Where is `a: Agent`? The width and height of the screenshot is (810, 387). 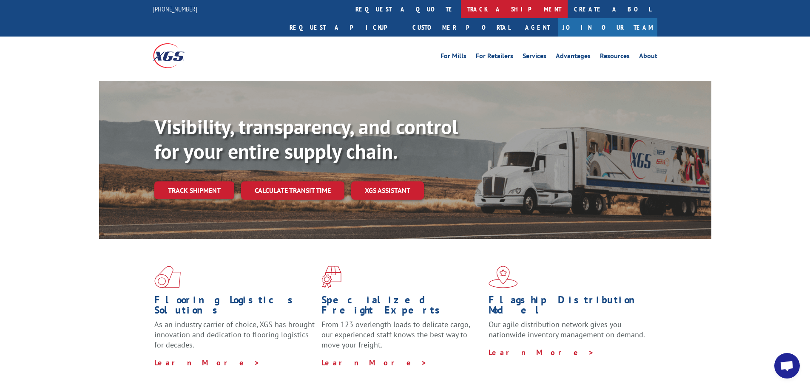 a: Agent is located at coordinates (538, 27).